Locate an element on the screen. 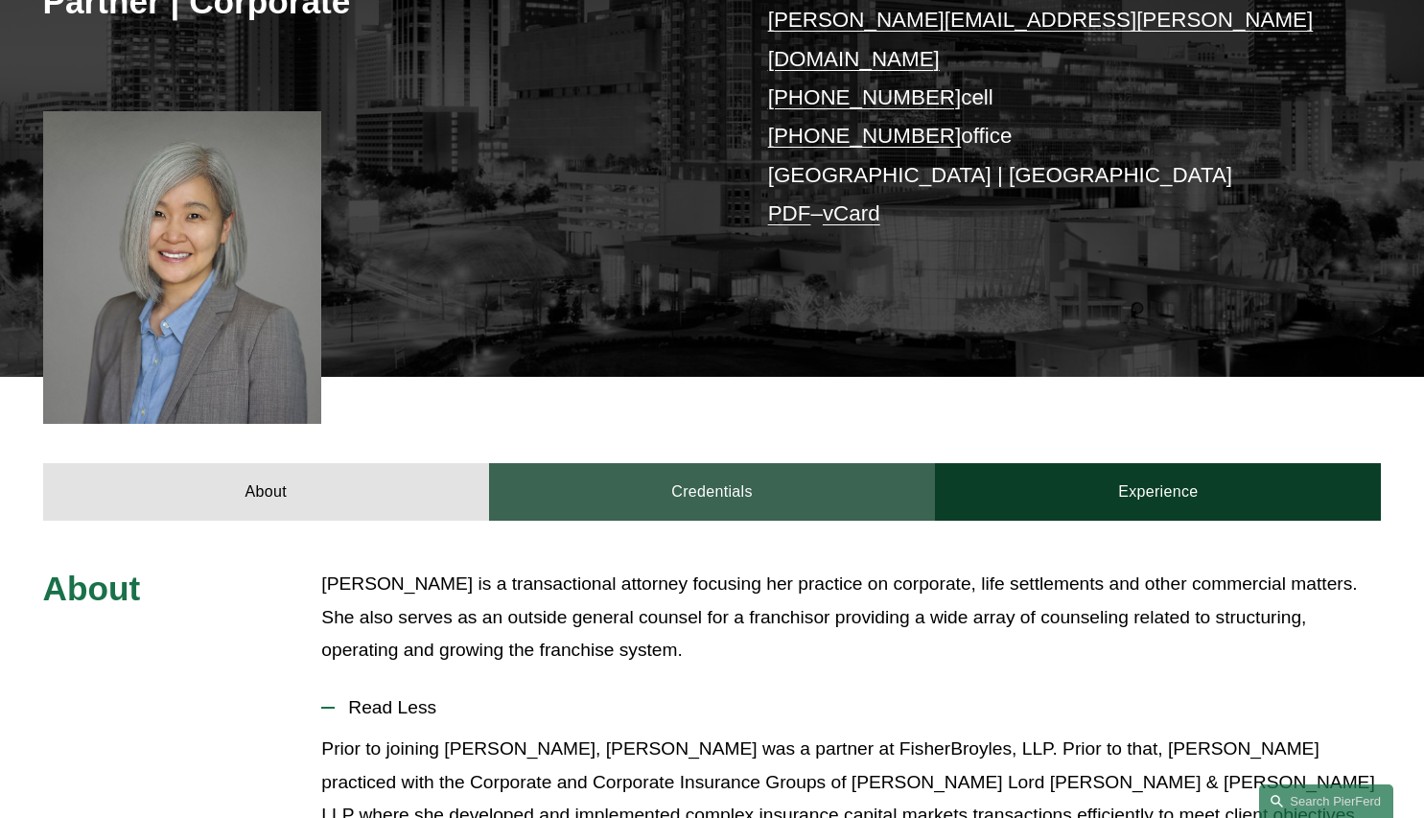 The height and width of the screenshot is (818, 1424). a: Experience is located at coordinates (1157, 492).